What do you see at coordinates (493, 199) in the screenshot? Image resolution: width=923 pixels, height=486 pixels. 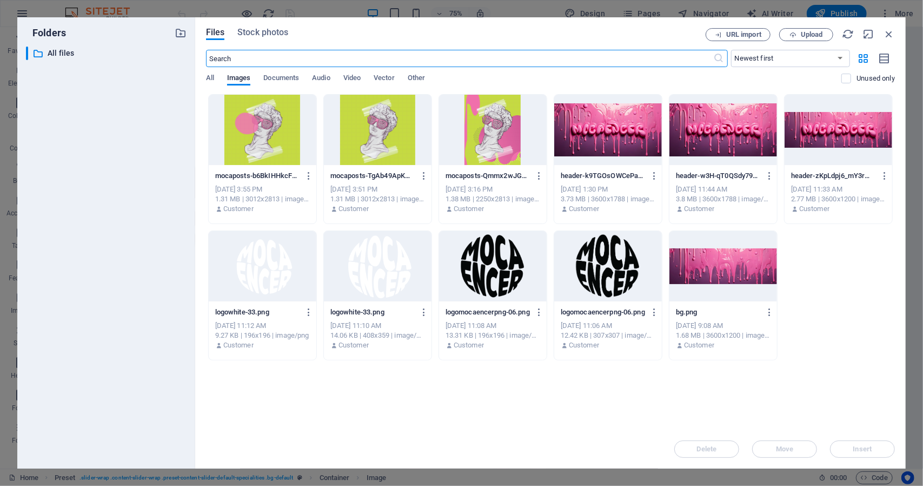 I see `div: 1.38 MB | 2250x2813 | image/png` at bounding box center [493, 199].